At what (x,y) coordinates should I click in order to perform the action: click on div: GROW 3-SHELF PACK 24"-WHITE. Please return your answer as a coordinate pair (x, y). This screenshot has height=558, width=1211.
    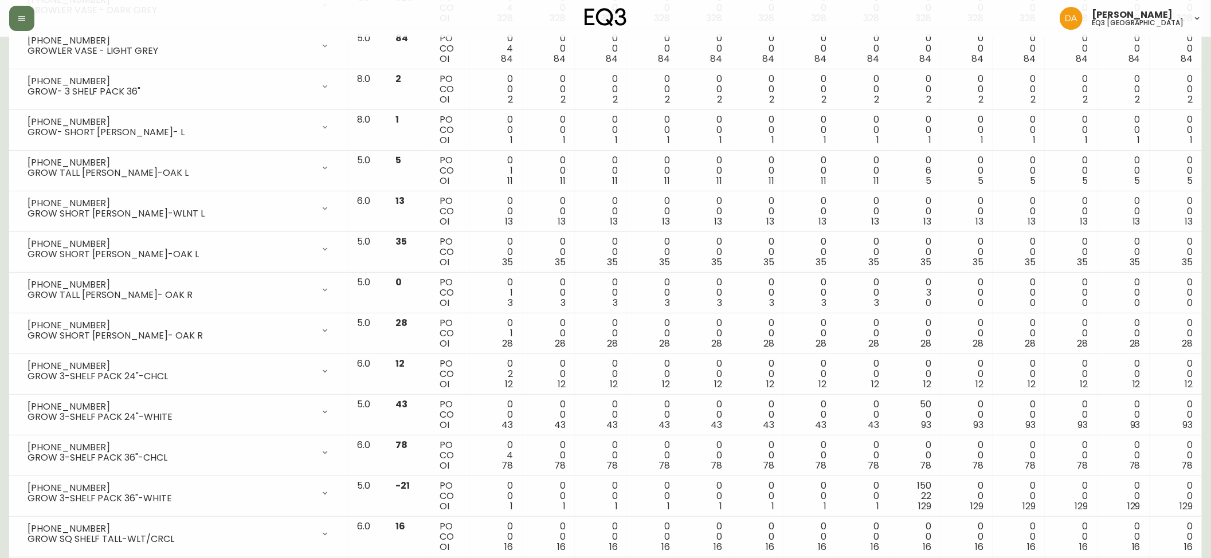
    Looking at the image, I should click on (170, 417).